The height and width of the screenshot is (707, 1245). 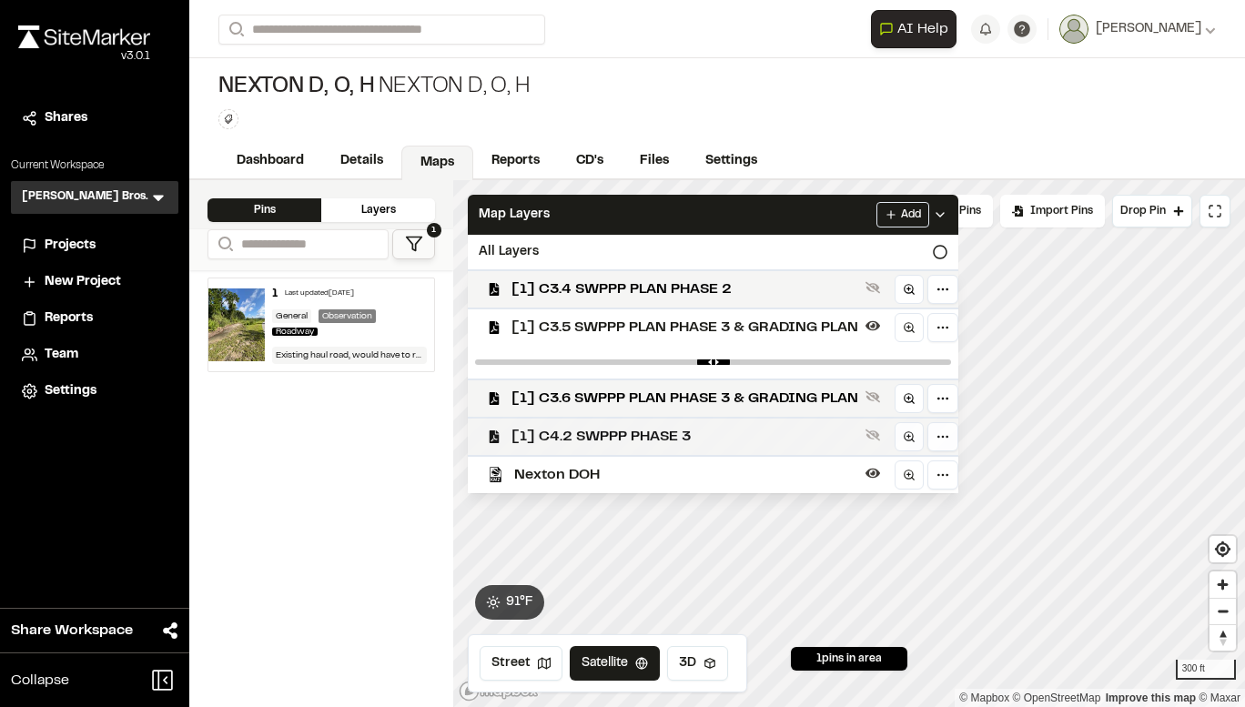 What do you see at coordinates (95, 282) in the screenshot?
I see `a: New Project` at bounding box center [95, 282].